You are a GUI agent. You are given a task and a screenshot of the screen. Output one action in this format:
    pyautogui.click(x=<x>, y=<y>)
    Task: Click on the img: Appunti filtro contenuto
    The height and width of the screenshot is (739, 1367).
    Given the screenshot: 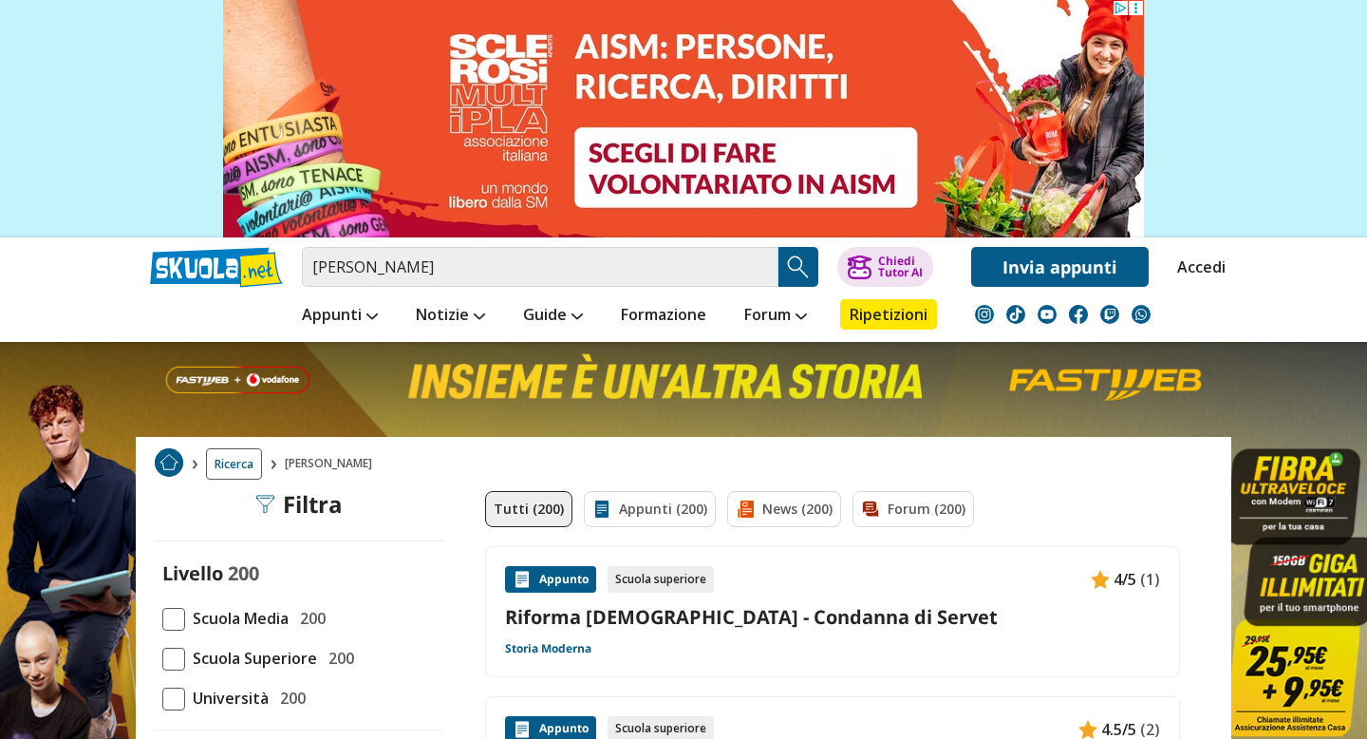 What is the action you would take?
    pyautogui.click(x=602, y=509)
    